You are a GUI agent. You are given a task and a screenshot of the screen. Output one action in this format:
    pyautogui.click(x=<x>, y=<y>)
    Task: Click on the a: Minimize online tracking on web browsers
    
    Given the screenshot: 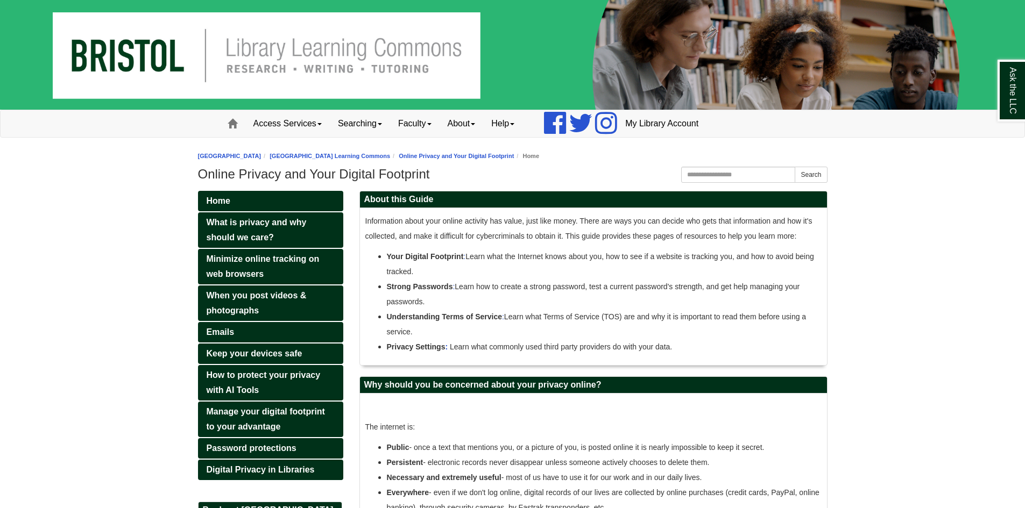 What is the action you would take?
    pyautogui.click(x=271, y=267)
    